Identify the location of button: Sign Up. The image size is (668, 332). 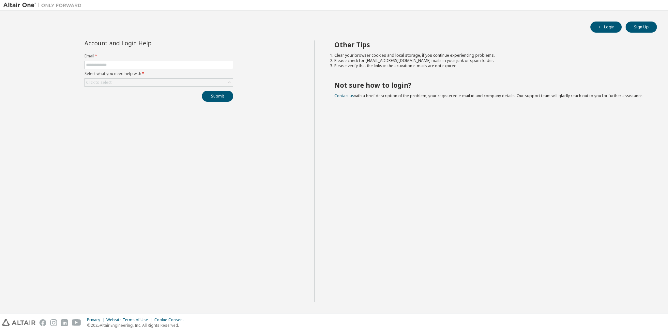
(641, 27).